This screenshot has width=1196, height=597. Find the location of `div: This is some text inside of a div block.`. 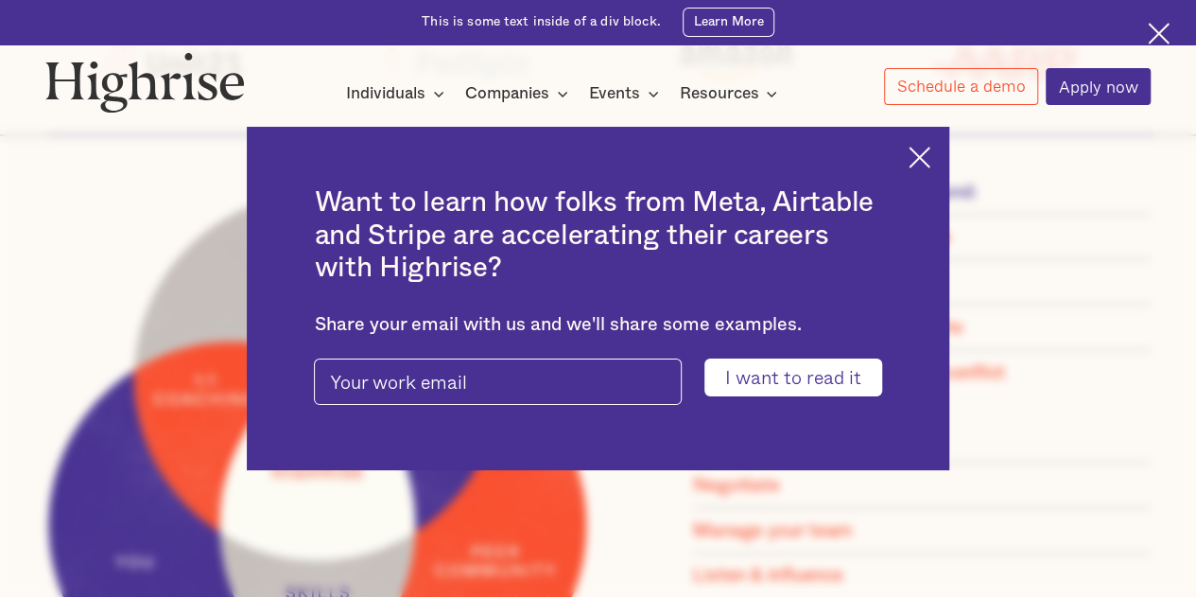

div: This is some text inside of a div block. is located at coordinates (541, 22).